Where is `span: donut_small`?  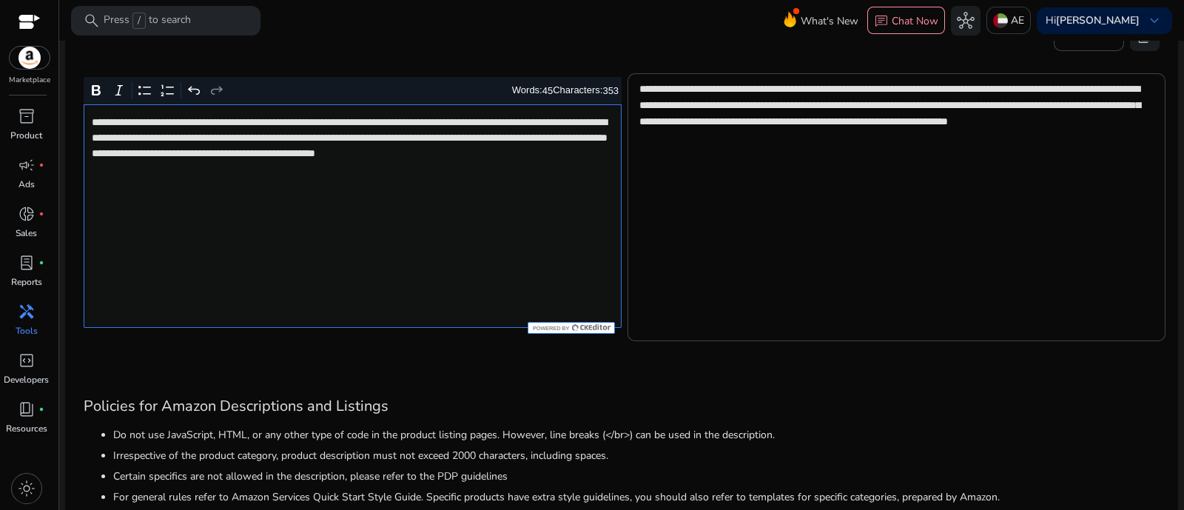
span: donut_small is located at coordinates (27, 214).